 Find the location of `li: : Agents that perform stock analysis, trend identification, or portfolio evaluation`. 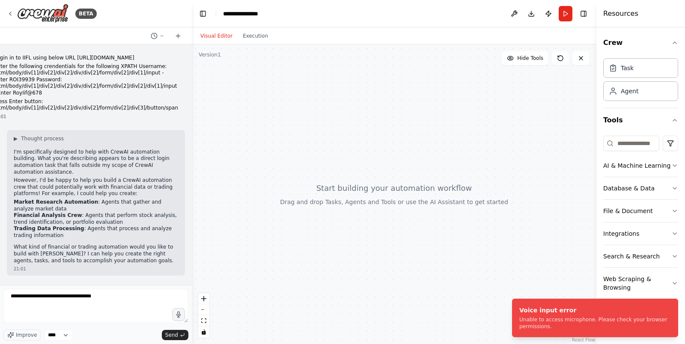

li: : Agents that perform stock analysis, trend identification, or portfolio evaluation is located at coordinates (96, 219).